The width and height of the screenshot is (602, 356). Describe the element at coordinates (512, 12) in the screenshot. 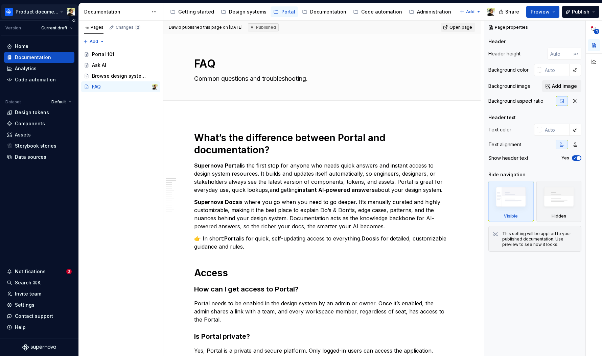

I see `span: Share` at that location.